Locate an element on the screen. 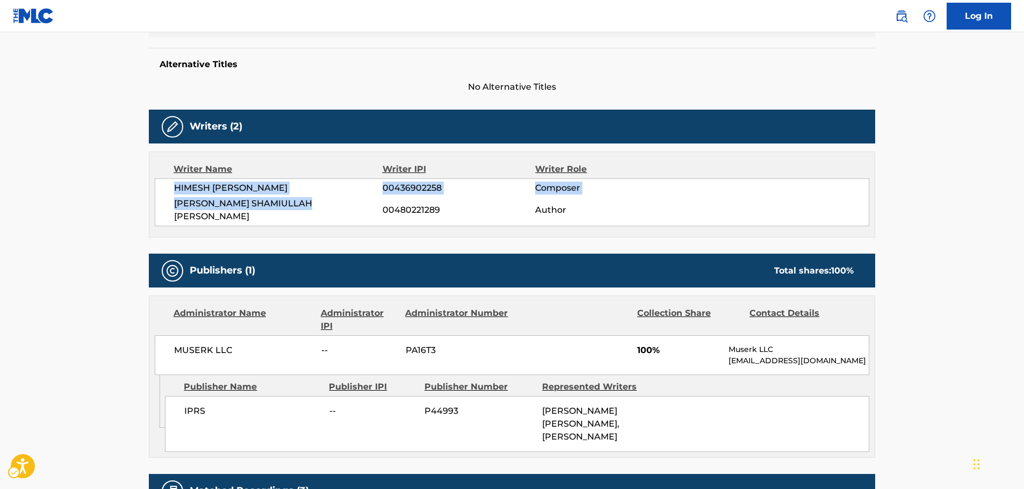  span: Composer is located at coordinates (604, 188).